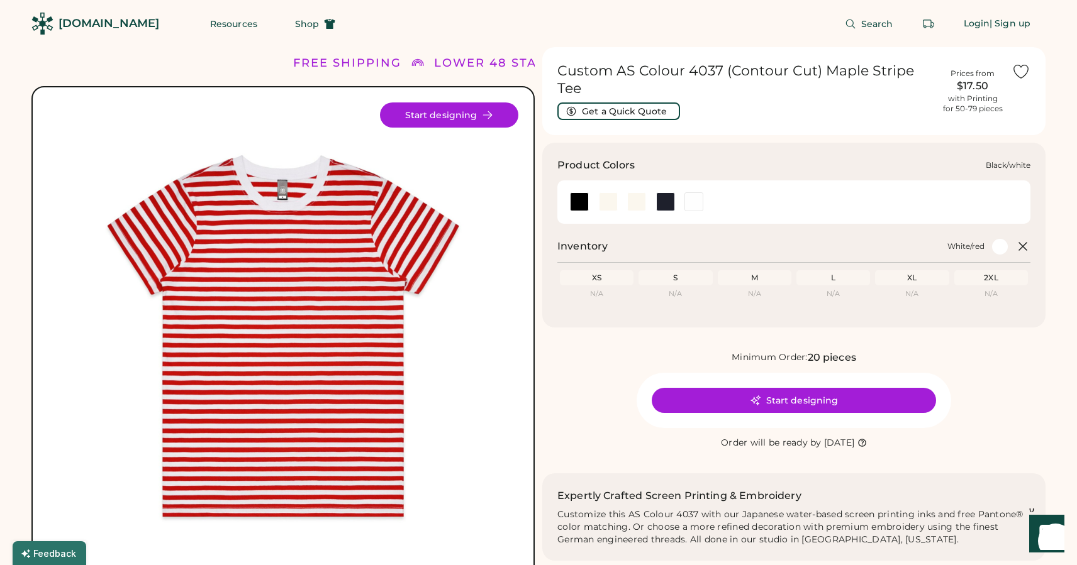  What do you see at coordinates (977, 24) in the screenshot?
I see `div: Login` at bounding box center [977, 24].